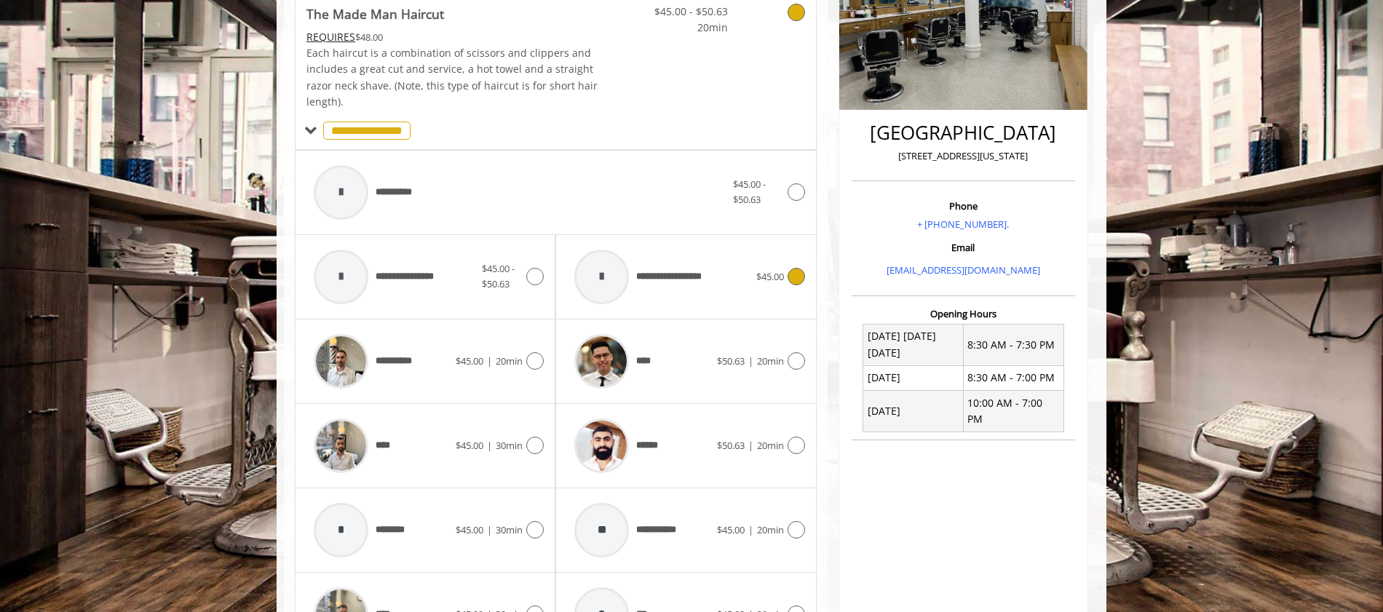  What do you see at coordinates (963, 206) in the screenshot?
I see `h3: Phone` at bounding box center [963, 206].